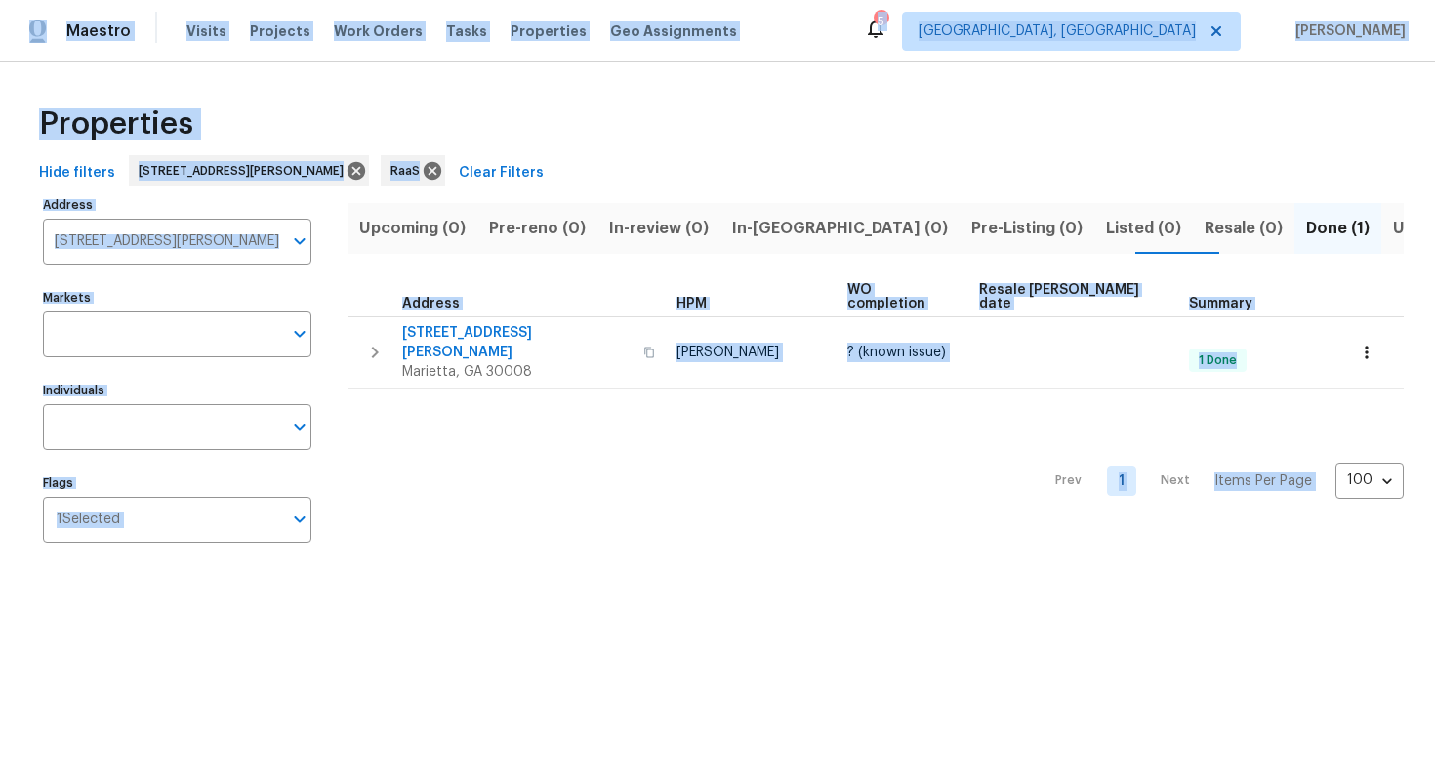 The width and height of the screenshot is (1435, 779). What do you see at coordinates (431, 304) in the screenshot?
I see `span: Address` at bounding box center [431, 304].